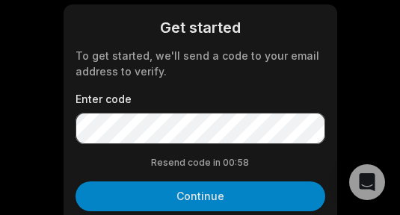  What do you see at coordinates (201, 64) in the screenshot?
I see `div: To get started, we'll send a code to your email address to verify.` at bounding box center [201, 64].